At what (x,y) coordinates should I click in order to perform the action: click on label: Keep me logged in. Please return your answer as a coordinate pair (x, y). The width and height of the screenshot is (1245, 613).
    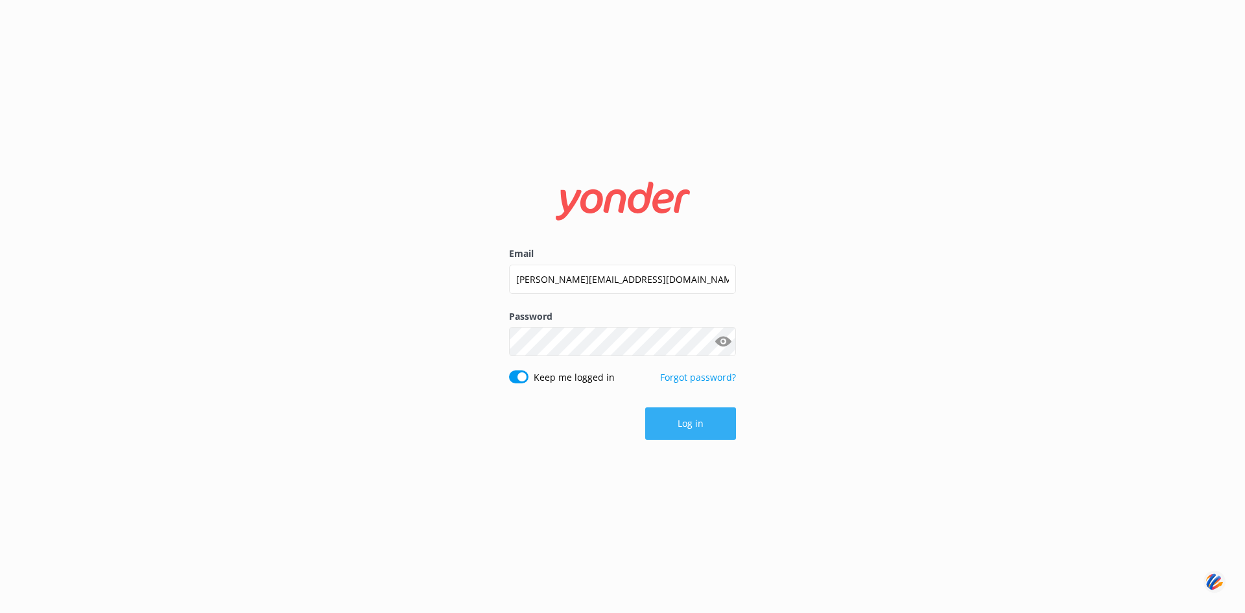
    Looking at the image, I should click on (574, 377).